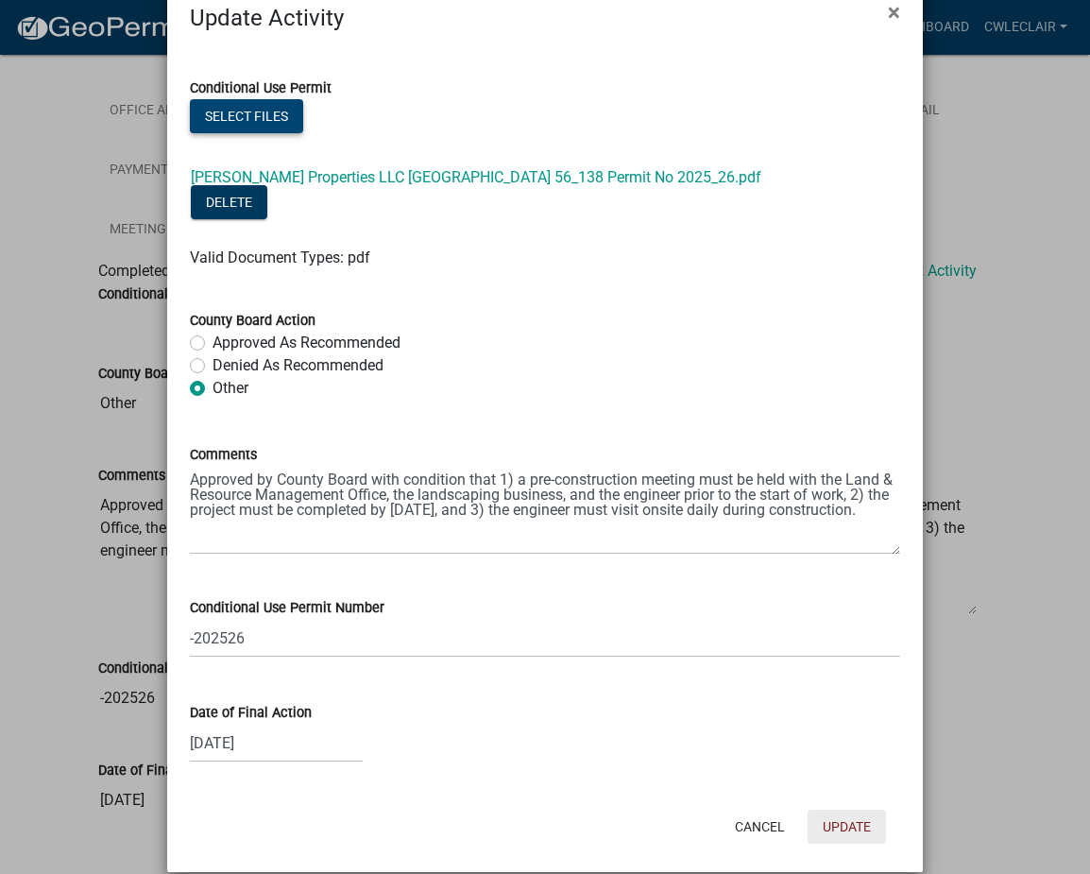 Image resolution: width=1090 pixels, height=874 pixels. Describe the element at coordinates (252, 321) in the screenshot. I see `label: County Board Action` at that location.